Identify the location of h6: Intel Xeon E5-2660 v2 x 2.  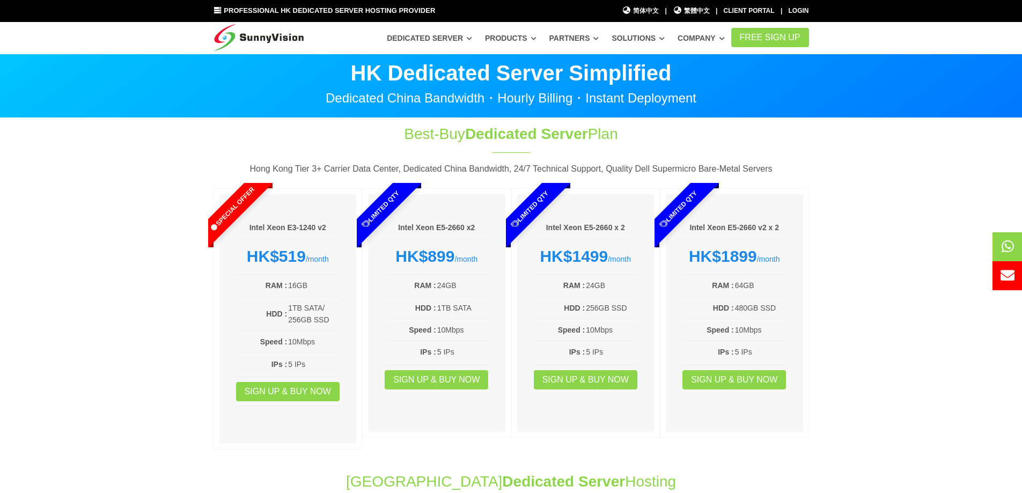
(735, 228).